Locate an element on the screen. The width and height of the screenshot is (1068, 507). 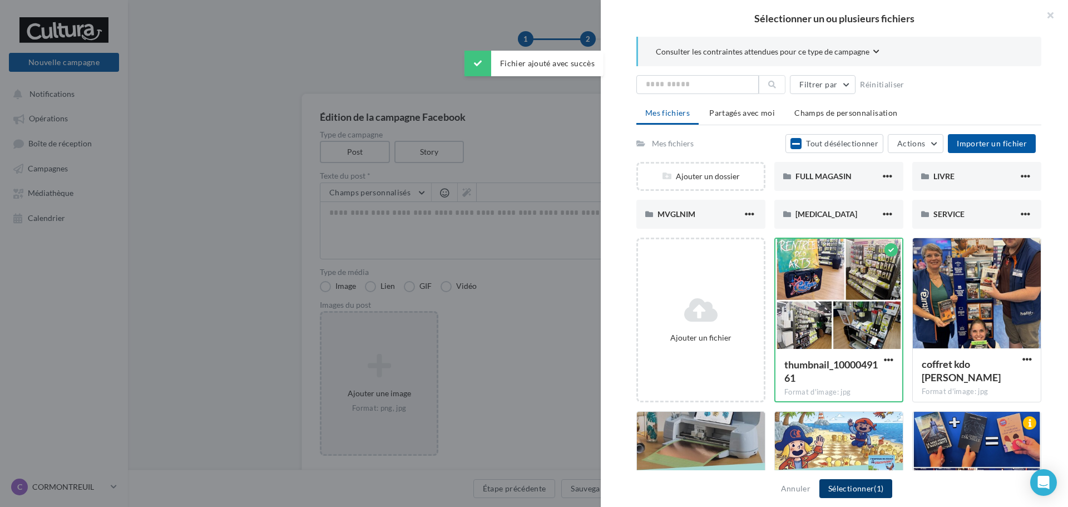
span: Consulter les contraintes attendues pour ce type de campagne is located at coordinates (762, 52).